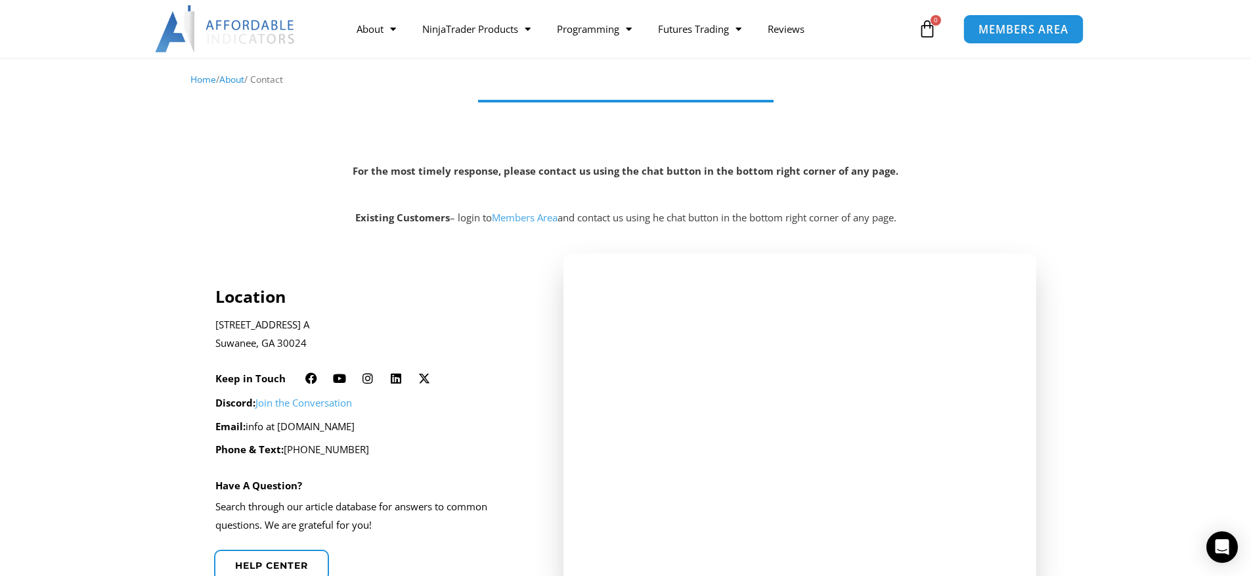 The width and height of the screenshot is (1251, 576). I want to click on a: Join the Conversation, so click(303, 403).